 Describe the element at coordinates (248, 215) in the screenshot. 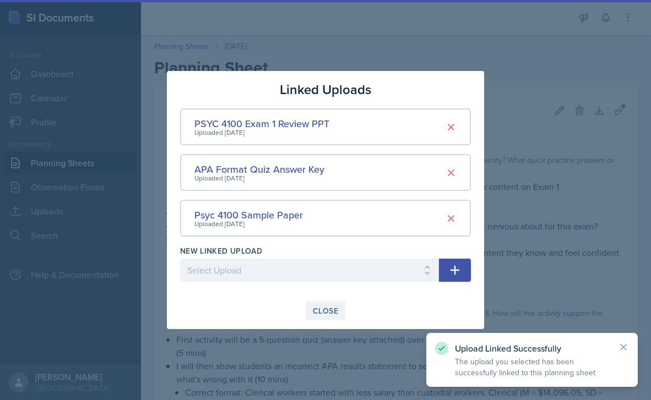

I see `div: Psyc 4100 Sample Paper` at that location.